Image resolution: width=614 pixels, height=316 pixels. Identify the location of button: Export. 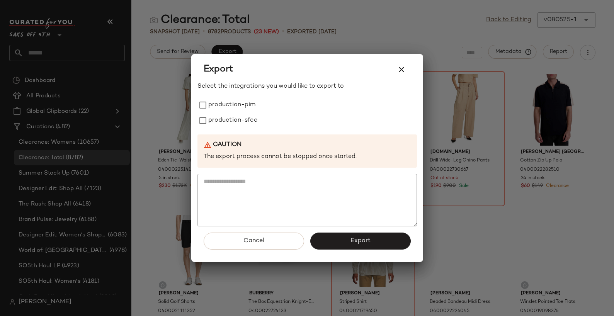
(360, 241).